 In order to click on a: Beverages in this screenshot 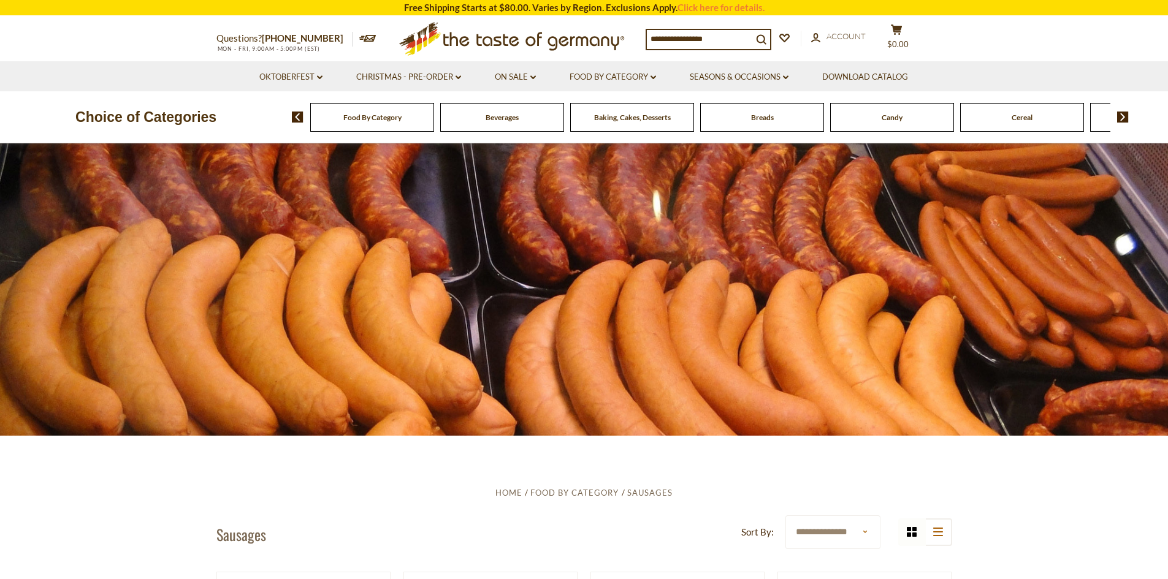, I will do `click(502, 117)`.